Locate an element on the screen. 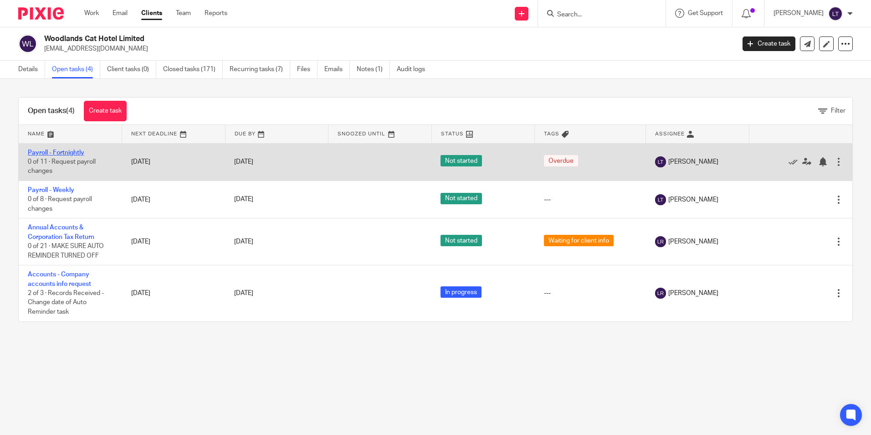  span: Filter is located at coordinates (838, 111).